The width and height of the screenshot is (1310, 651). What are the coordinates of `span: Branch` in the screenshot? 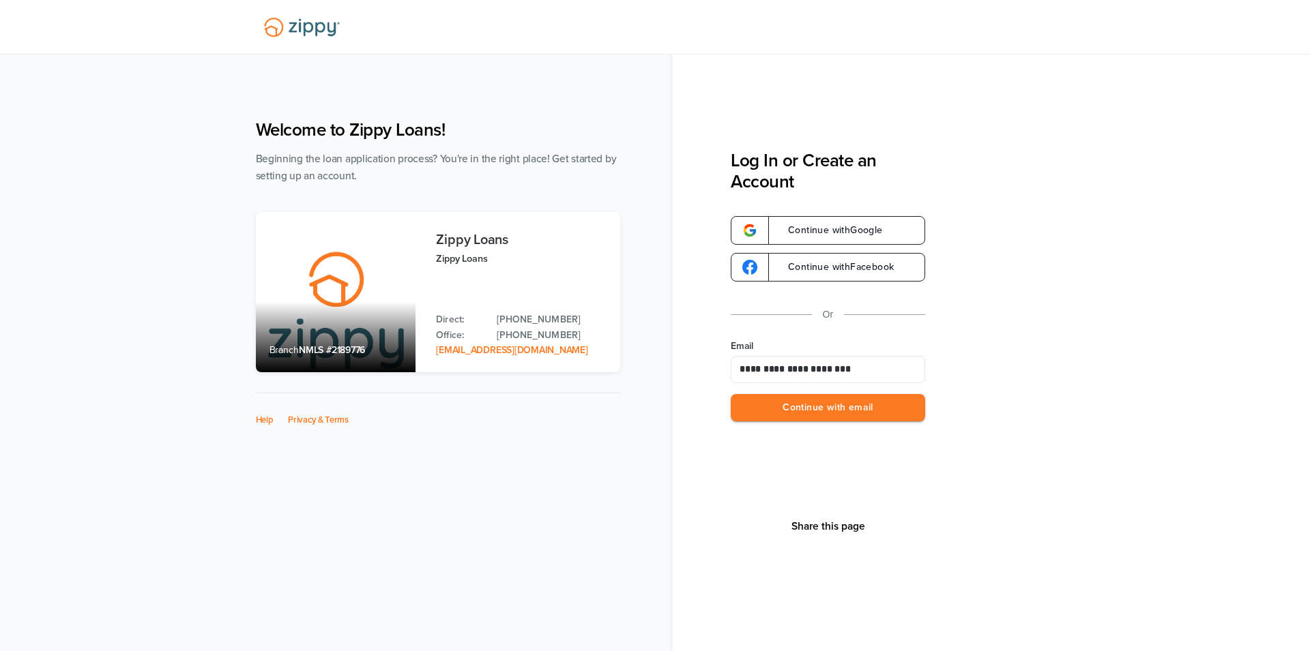 It's located at (284, 350).